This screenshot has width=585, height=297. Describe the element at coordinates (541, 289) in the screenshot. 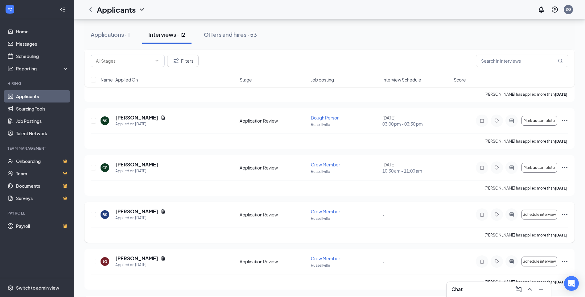

I see `button: Minimize` at that location.